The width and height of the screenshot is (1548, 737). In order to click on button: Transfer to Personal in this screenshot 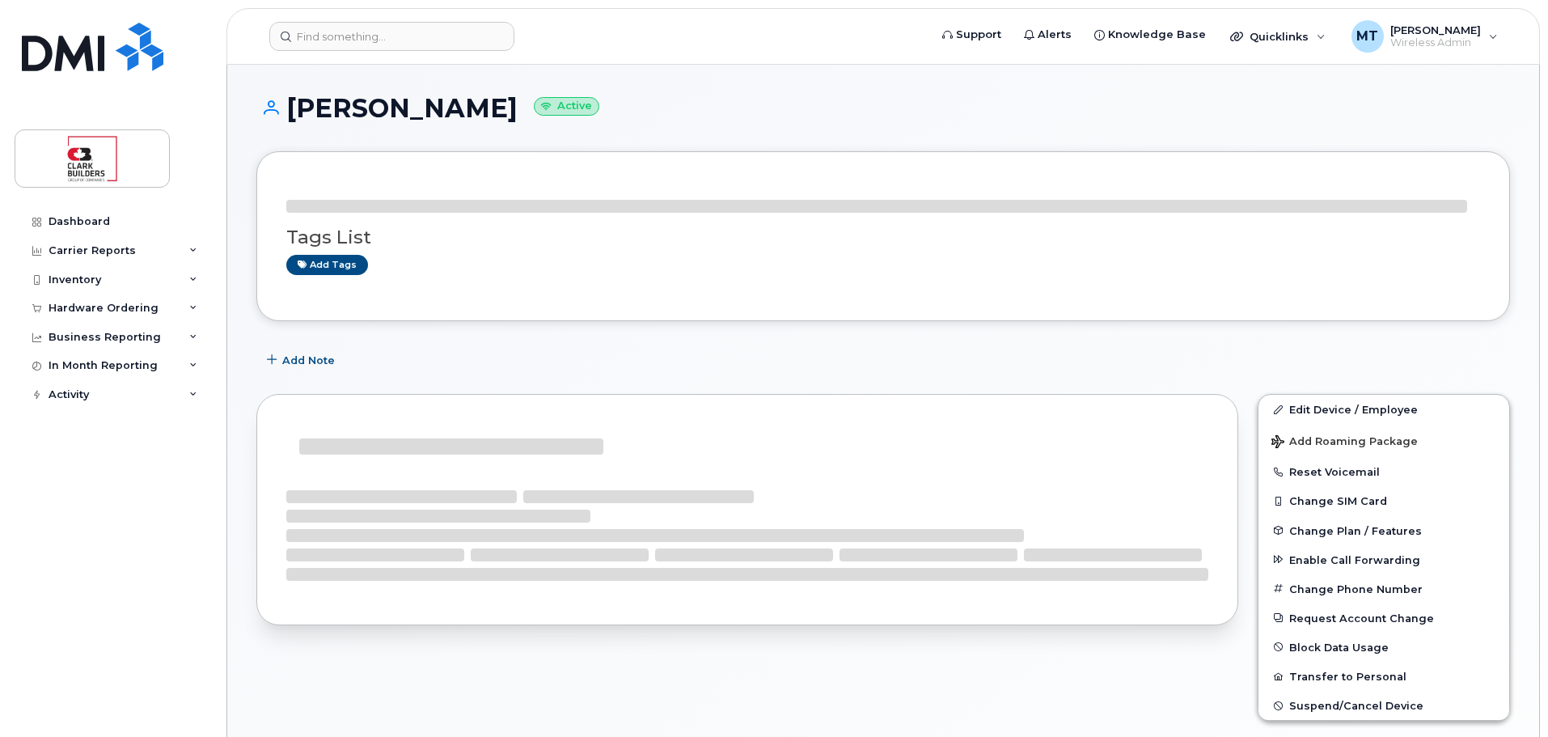, I will do `click(1384, 676)`.